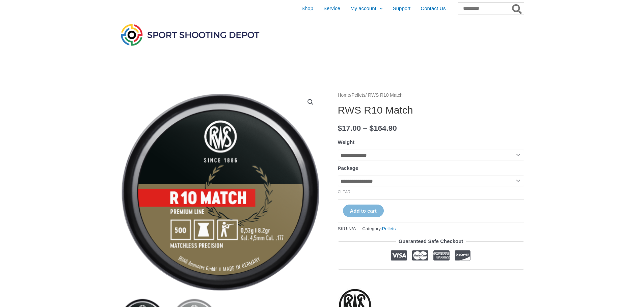 The image size is (643, 307). I want to click on button: Search, so click(517, 8).